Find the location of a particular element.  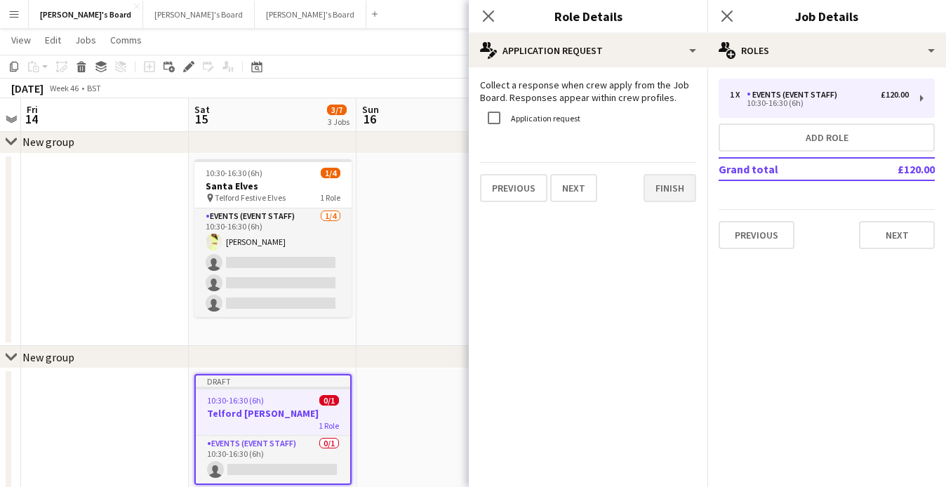

span: 15 is located at coordinates (201, 119).